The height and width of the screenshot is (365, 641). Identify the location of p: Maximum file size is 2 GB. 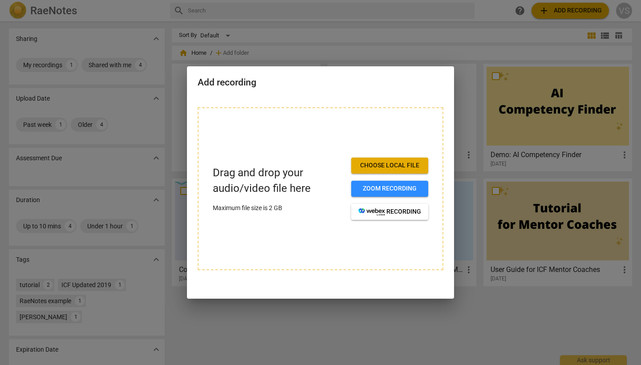
(278, 208).